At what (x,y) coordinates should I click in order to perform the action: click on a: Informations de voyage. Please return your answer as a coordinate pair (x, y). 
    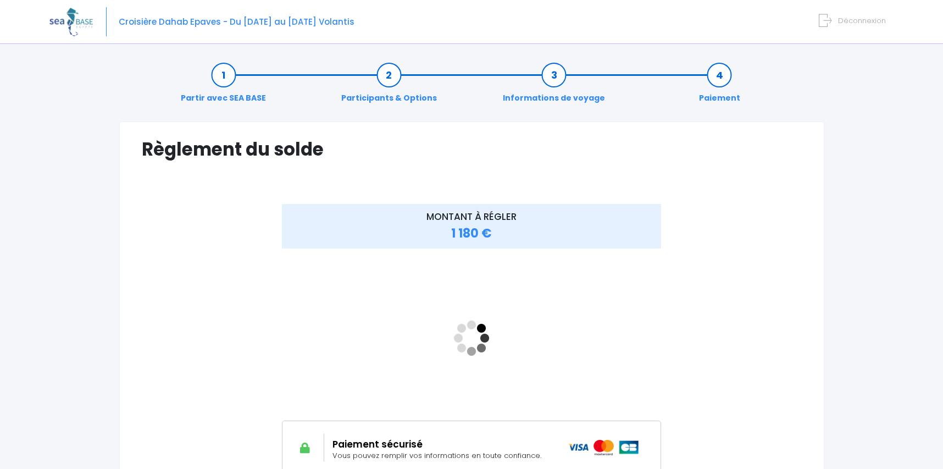
    Looking at the image, I should click on (554, 86).